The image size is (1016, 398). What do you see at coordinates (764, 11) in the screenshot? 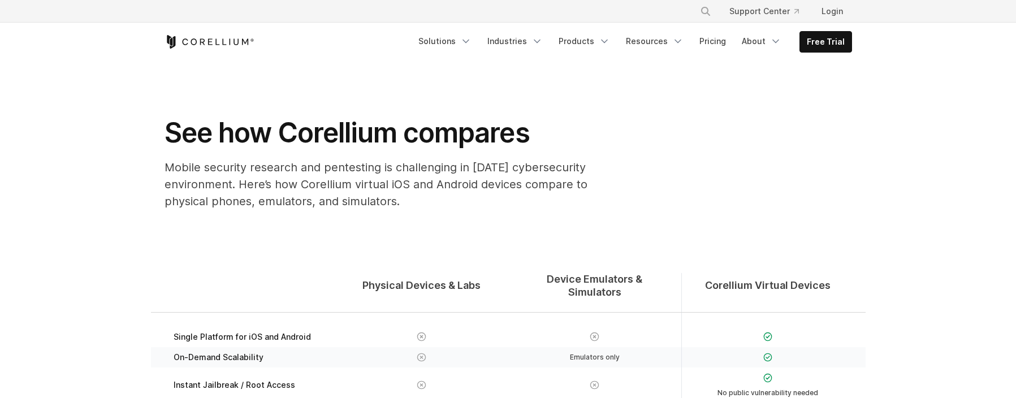
I see `a: Support Center` at bounding box center [764, 11].